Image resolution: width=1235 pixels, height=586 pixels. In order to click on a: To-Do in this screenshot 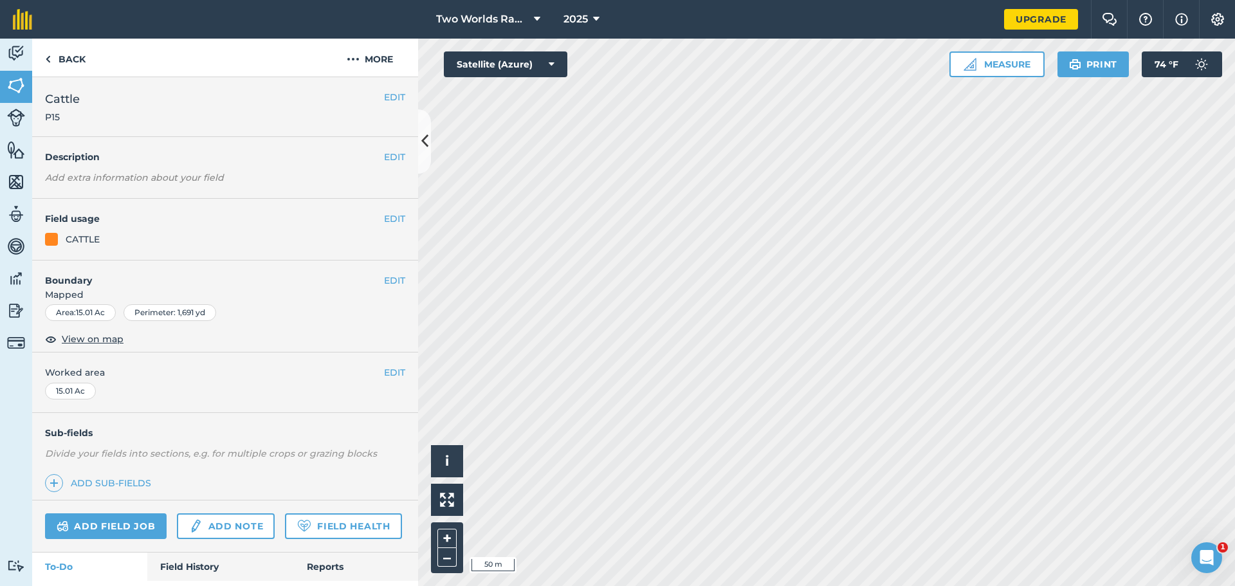, I will do `click(89, 567)`.